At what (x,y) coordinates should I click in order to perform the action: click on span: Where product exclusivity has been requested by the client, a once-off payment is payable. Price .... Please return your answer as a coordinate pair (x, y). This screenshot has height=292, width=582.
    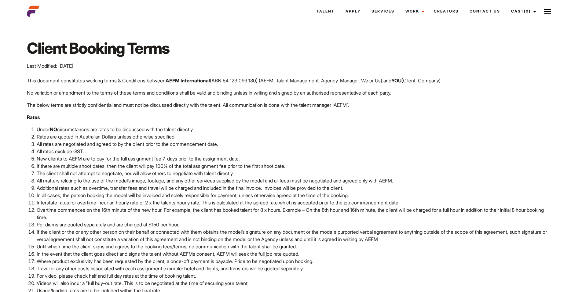
    Looking at the image, I should click on (175, 262).